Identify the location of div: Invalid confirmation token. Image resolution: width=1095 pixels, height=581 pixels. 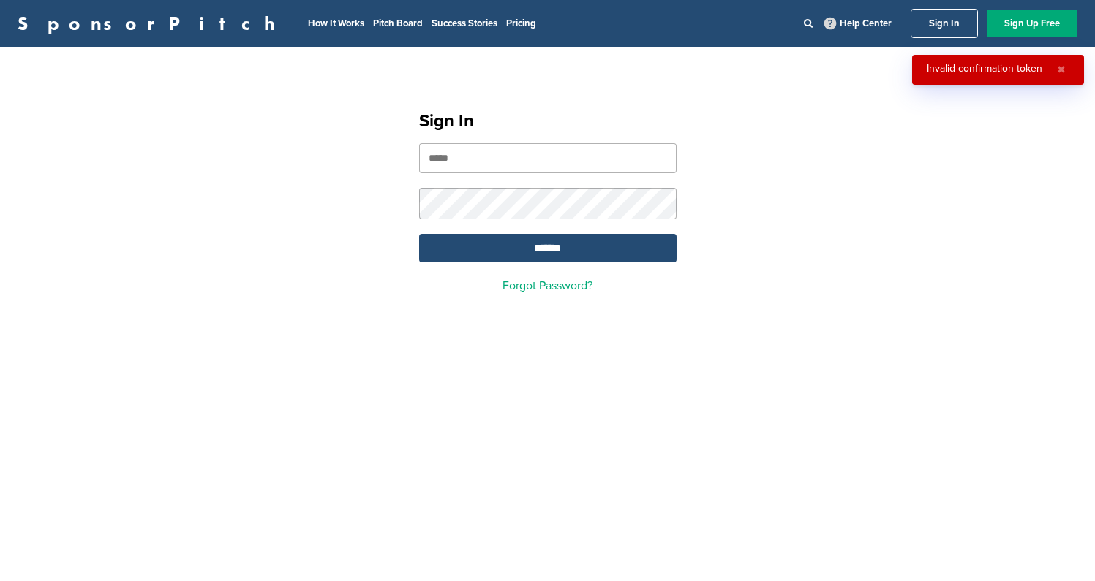
(984, 69).